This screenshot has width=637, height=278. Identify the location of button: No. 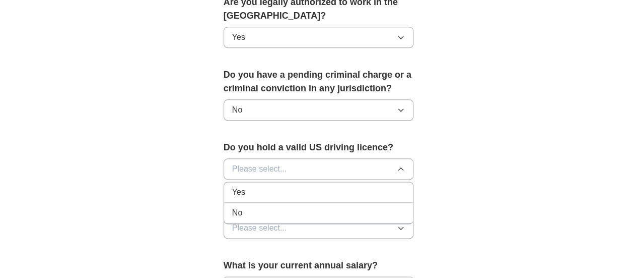
(319, 110).